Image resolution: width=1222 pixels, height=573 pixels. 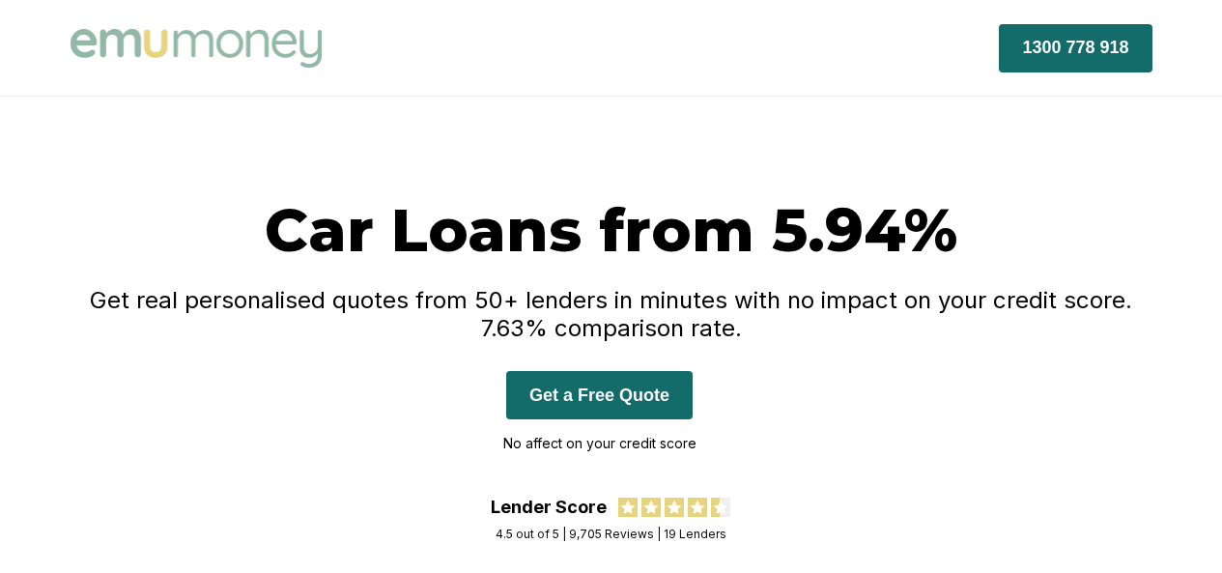 I want to click on img: Emu Money logo, so click(x=196, y=48).